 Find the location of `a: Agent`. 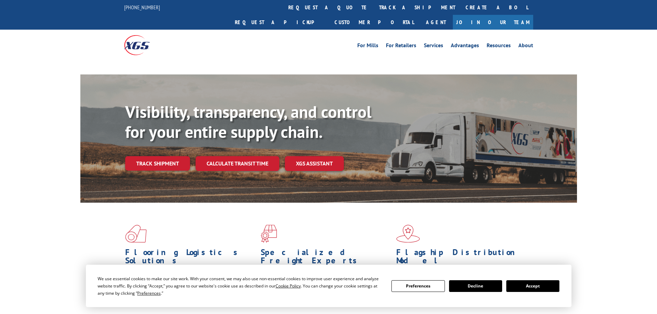

a: Agent is located at coordinates (436, 22).